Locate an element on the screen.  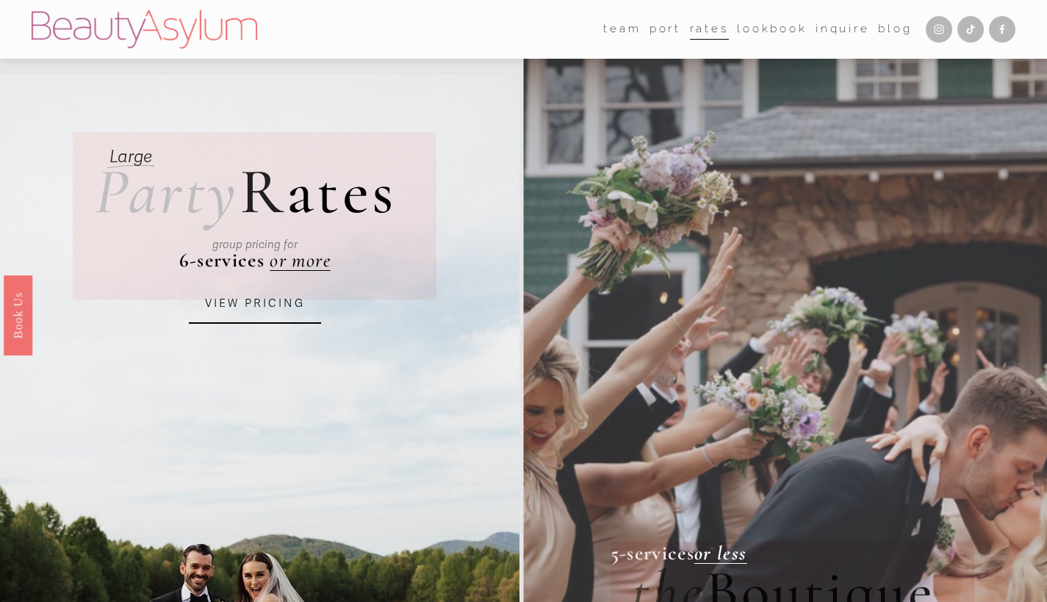
a: folder dropdown is located at coordinates (621, 29).